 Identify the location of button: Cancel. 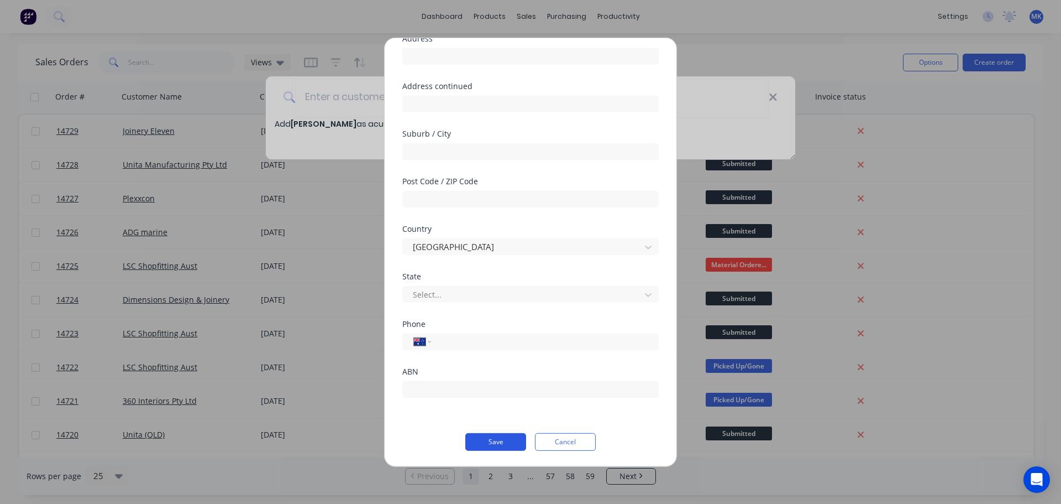
(565, 441).